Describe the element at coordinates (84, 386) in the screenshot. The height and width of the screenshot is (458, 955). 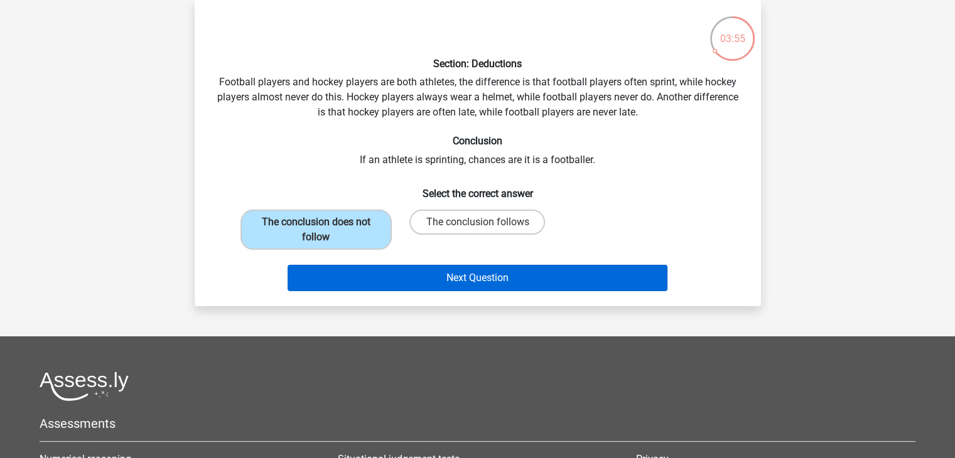
I see `img: Assessly logo` at that location.